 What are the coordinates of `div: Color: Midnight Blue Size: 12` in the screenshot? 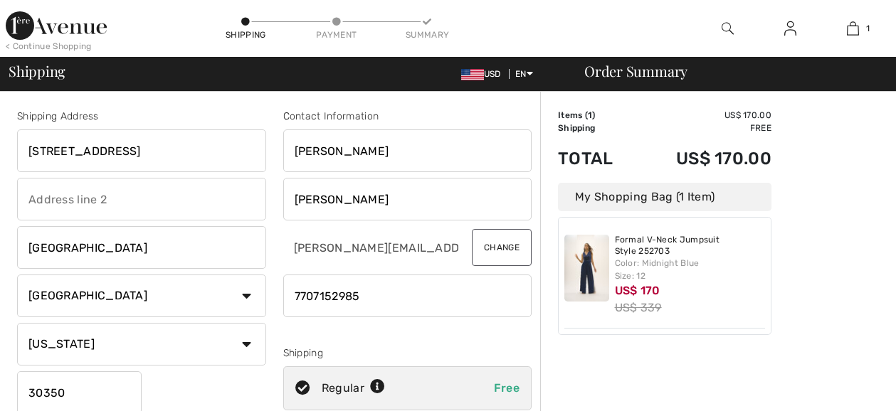 It's located at (691, 270).